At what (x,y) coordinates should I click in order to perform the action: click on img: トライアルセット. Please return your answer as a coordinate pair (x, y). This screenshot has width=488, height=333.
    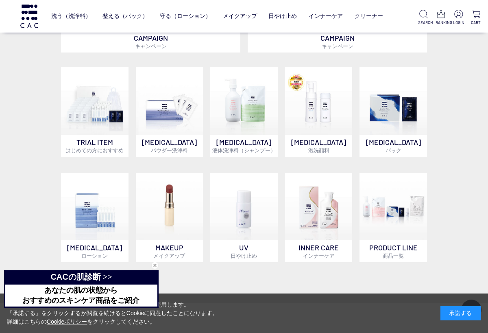
    Looking at the image, I should click on (95, 101).